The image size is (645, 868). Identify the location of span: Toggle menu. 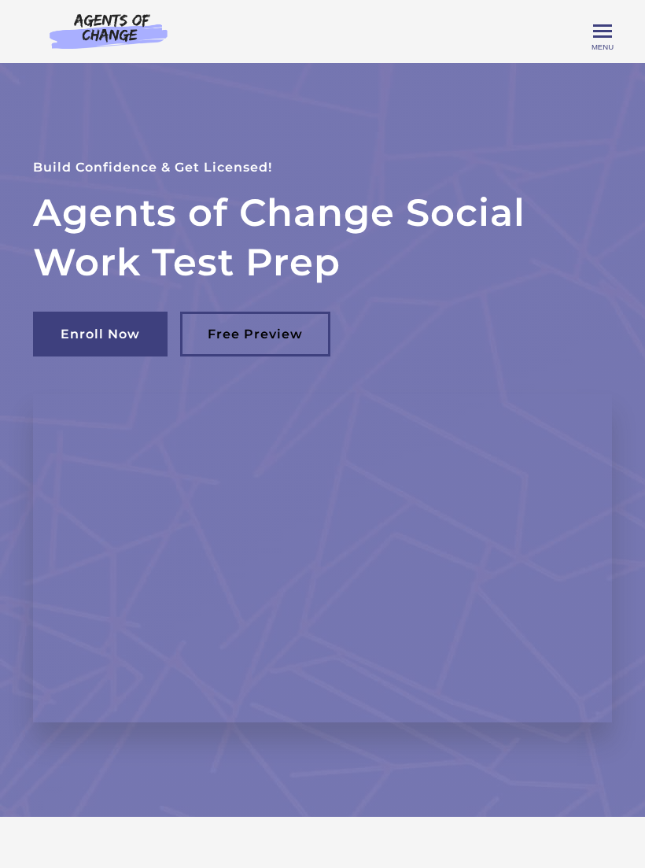
(603, 31).